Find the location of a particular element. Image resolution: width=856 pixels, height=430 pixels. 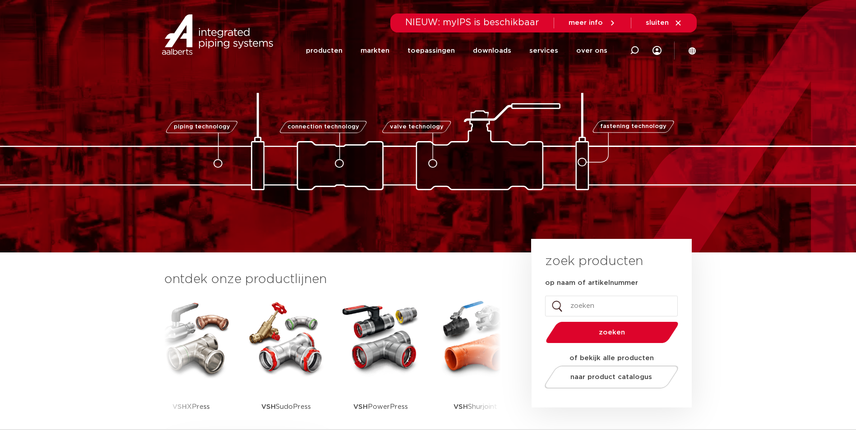

label: op naam of artikelnummer is located at coordinates (591, 283).